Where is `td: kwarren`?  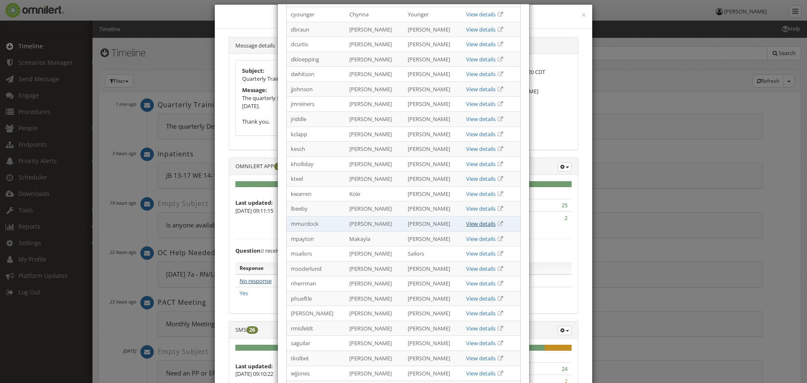 td: kwarren is located at coordinates (316, 194).